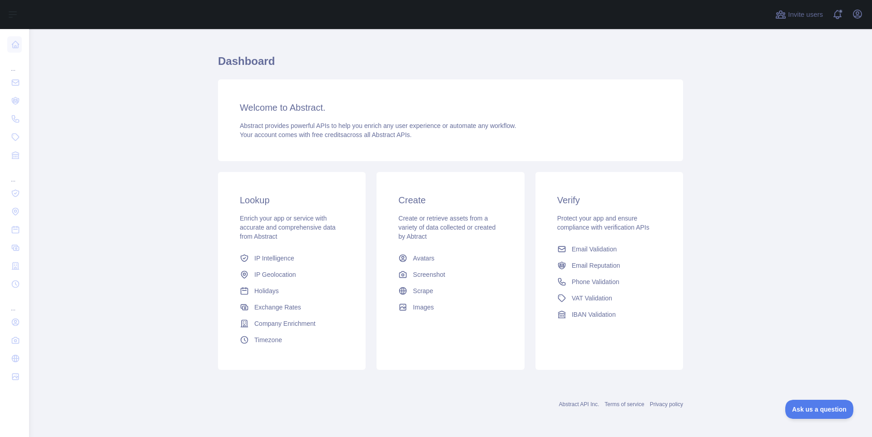 This screenshot has height=437, width=872. What do you see at coordinates (429, 275) in the screenshot?
I see `span: Screenshot` at bounding box center [429, 275].